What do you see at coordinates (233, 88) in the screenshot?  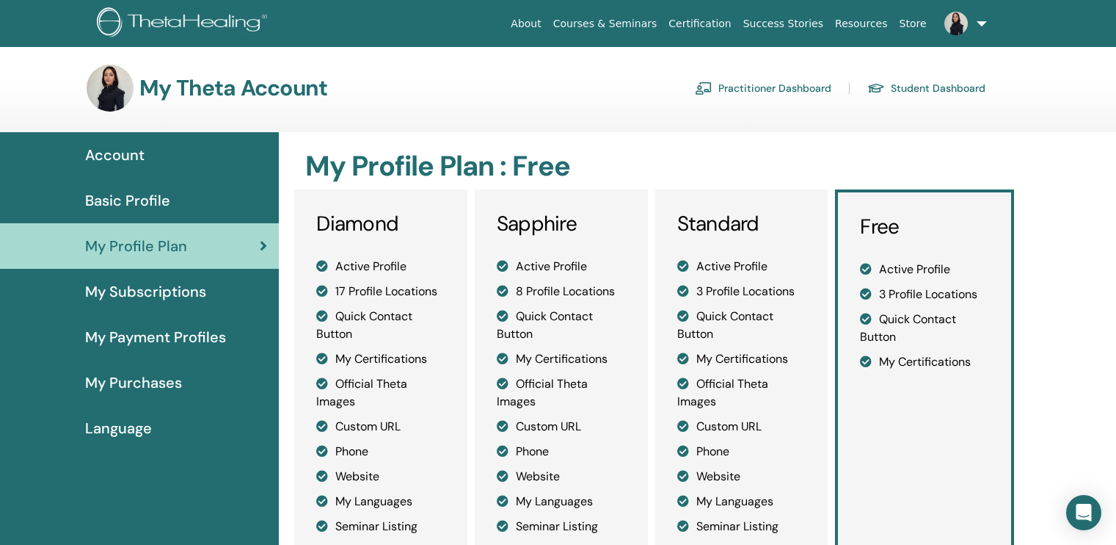 I see `h3: My Theta Account` at bounding box center [233, 88].